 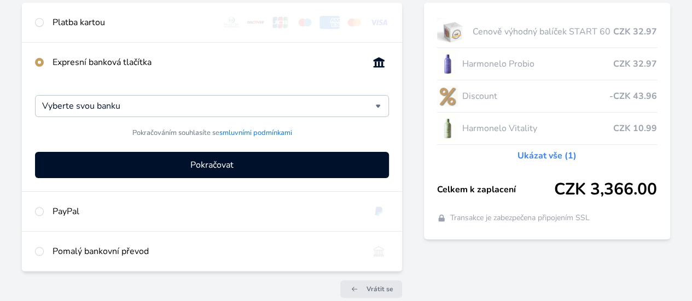 What do you see at coordinates (448, 64) in the screenshot?
I see `img: CLEAN_PROBIO_se_stinem_x-lo.jpg` at bounding box center [448, 64].